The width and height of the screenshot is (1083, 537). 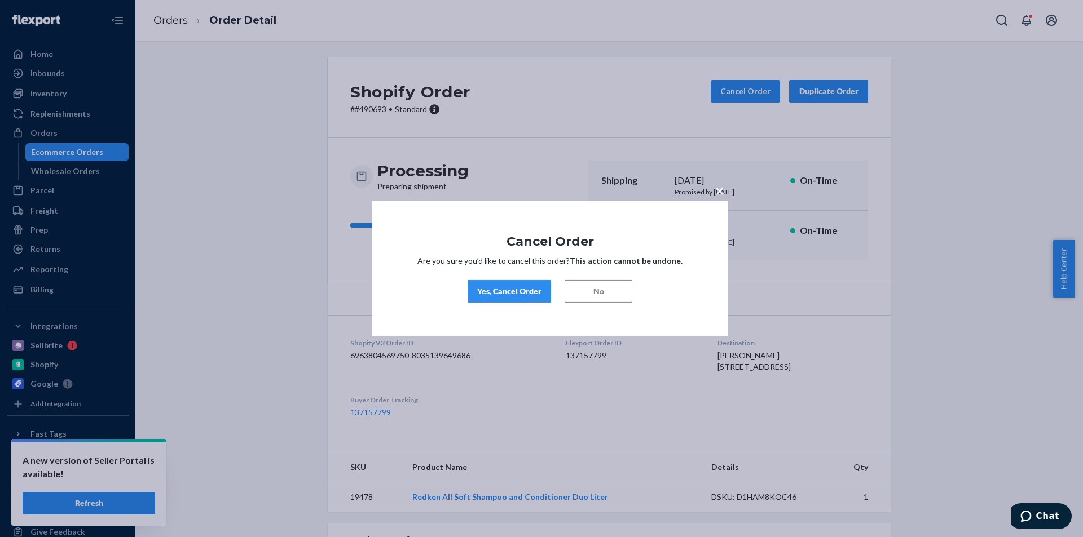 What do you see at coordinates (550, 241) in the screenshot?
I see `h1: Cancel Order` at bounding box center [550, 241].